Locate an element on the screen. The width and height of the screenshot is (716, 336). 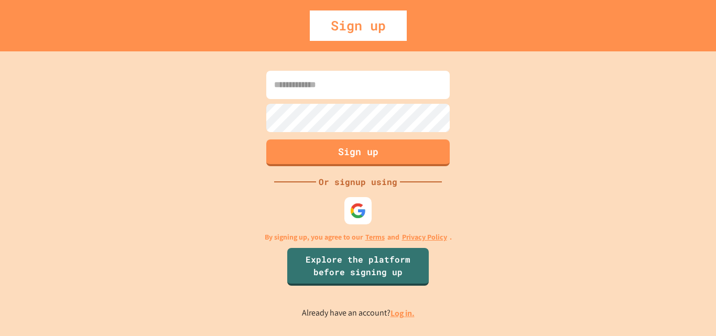
p: Already have an account? is located at coordinates (358, 313).